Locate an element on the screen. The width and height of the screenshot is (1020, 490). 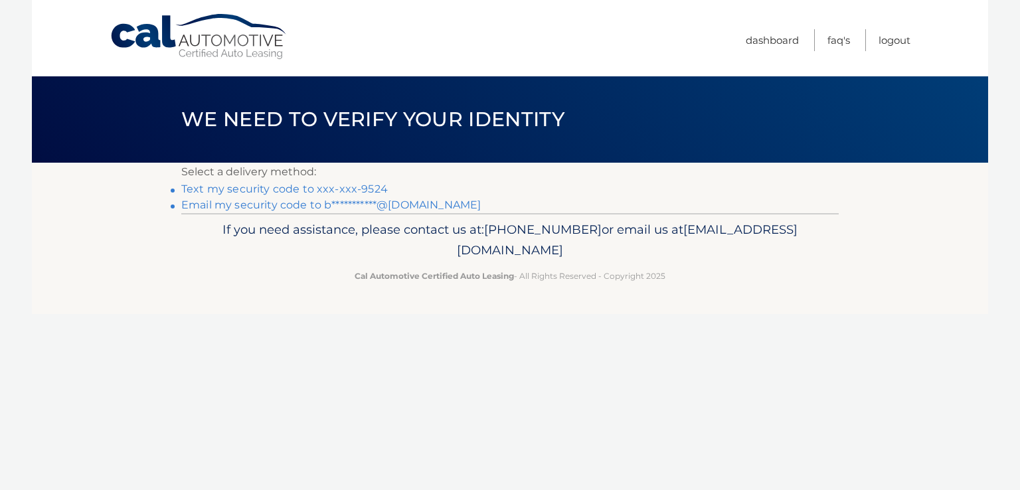
a: Logout is located at coordinates (894, 40).